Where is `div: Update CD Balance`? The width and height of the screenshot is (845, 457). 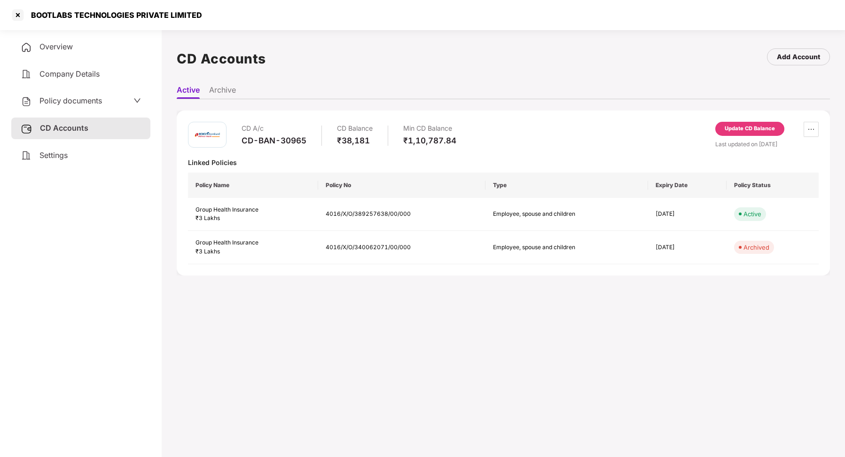 div: Update CD Balance is located at coordinates (749, 129).